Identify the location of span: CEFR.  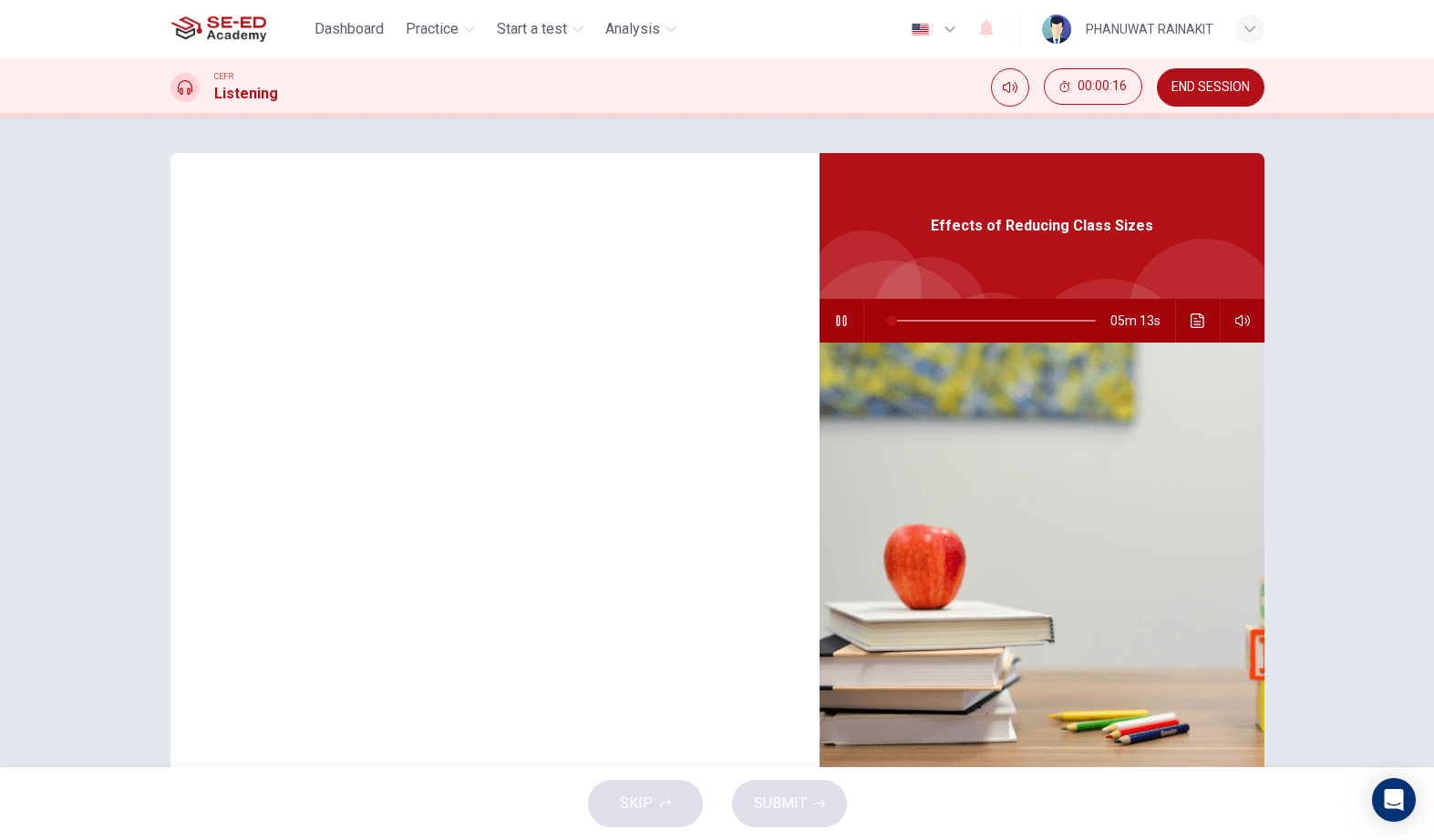
(223, 77).